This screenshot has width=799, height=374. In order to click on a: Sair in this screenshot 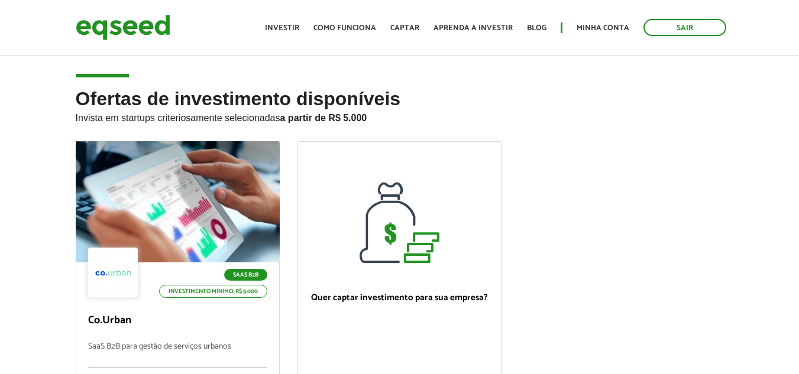, I will do `click(685, 27)`.